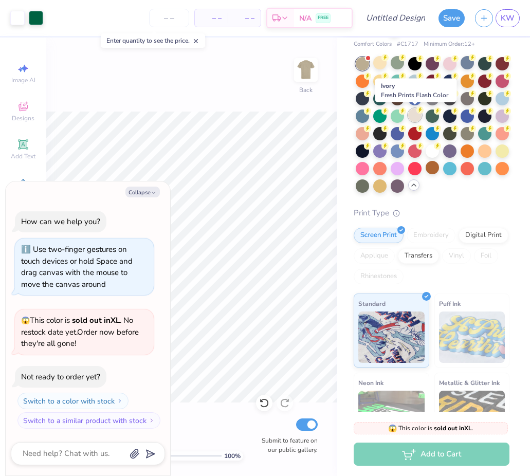 This screenshot has height=476, width=530. Describe the element at coordinates (61, 377) in the screenshot. I see `div: Not ready to order yet?` at that location.